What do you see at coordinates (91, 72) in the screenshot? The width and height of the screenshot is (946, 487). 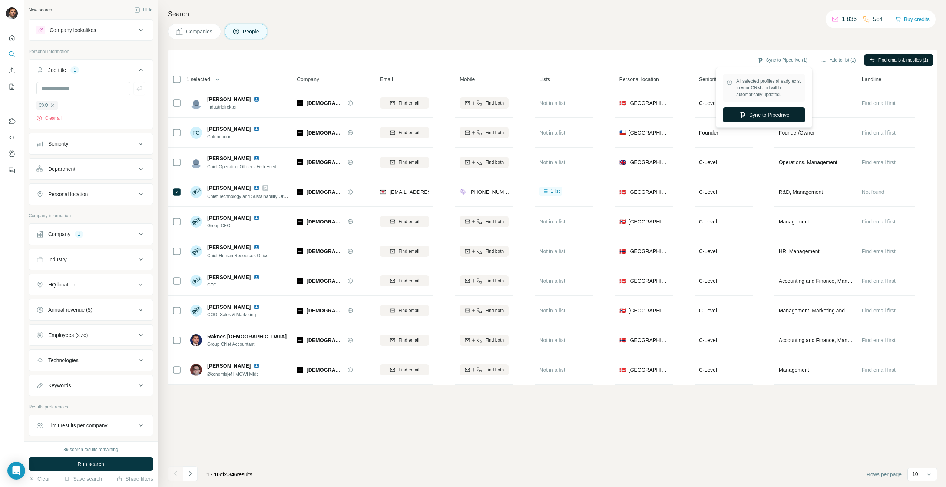 I see `button: Job title1` at bounding box center [91, 72].